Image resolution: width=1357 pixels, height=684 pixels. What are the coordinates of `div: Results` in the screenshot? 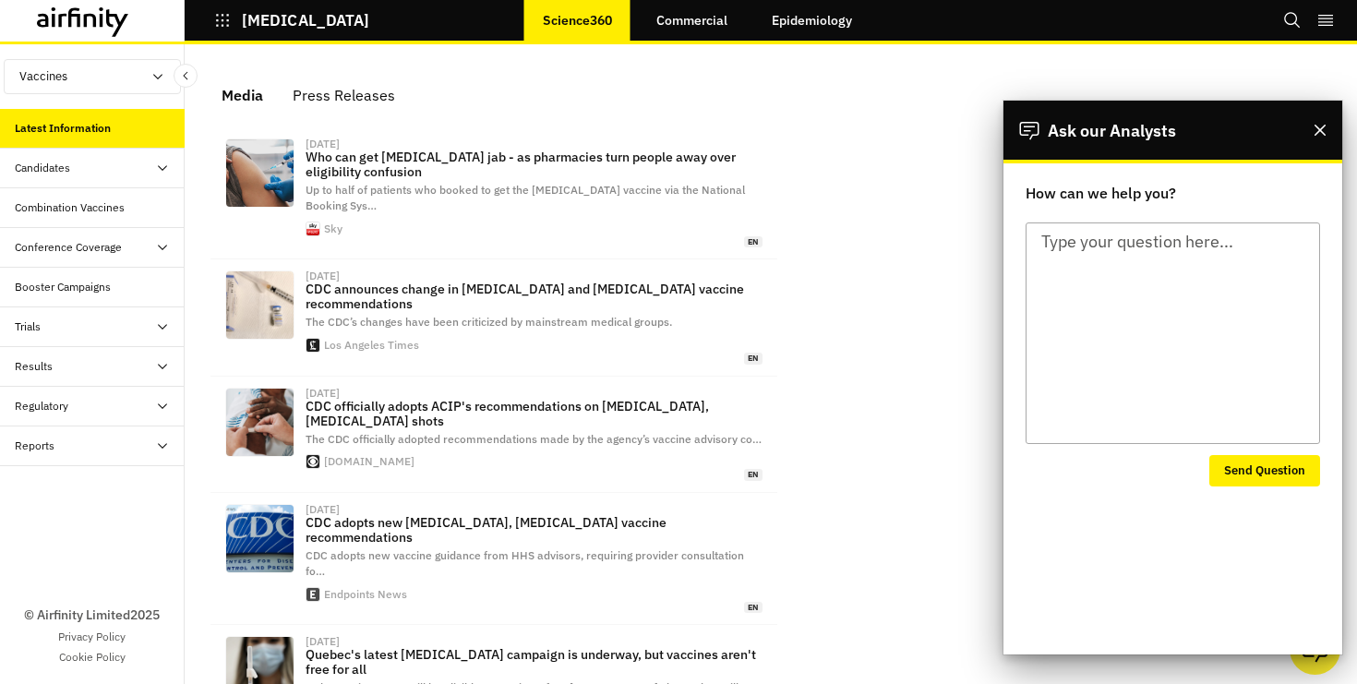 It's located at (33, 367).